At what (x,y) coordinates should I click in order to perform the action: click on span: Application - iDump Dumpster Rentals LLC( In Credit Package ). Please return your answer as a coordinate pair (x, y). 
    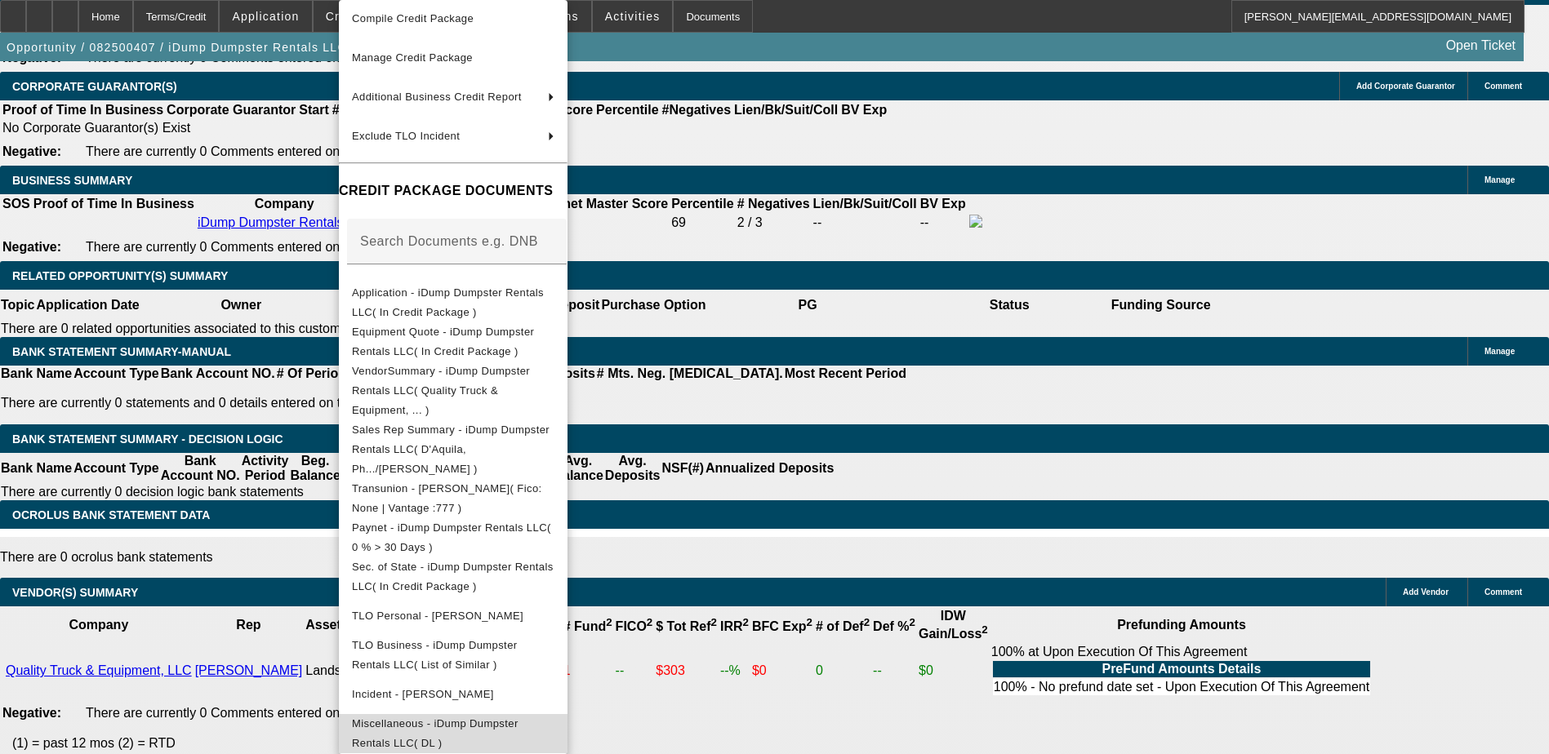
    Looking at the image, I should click on (447, 302).